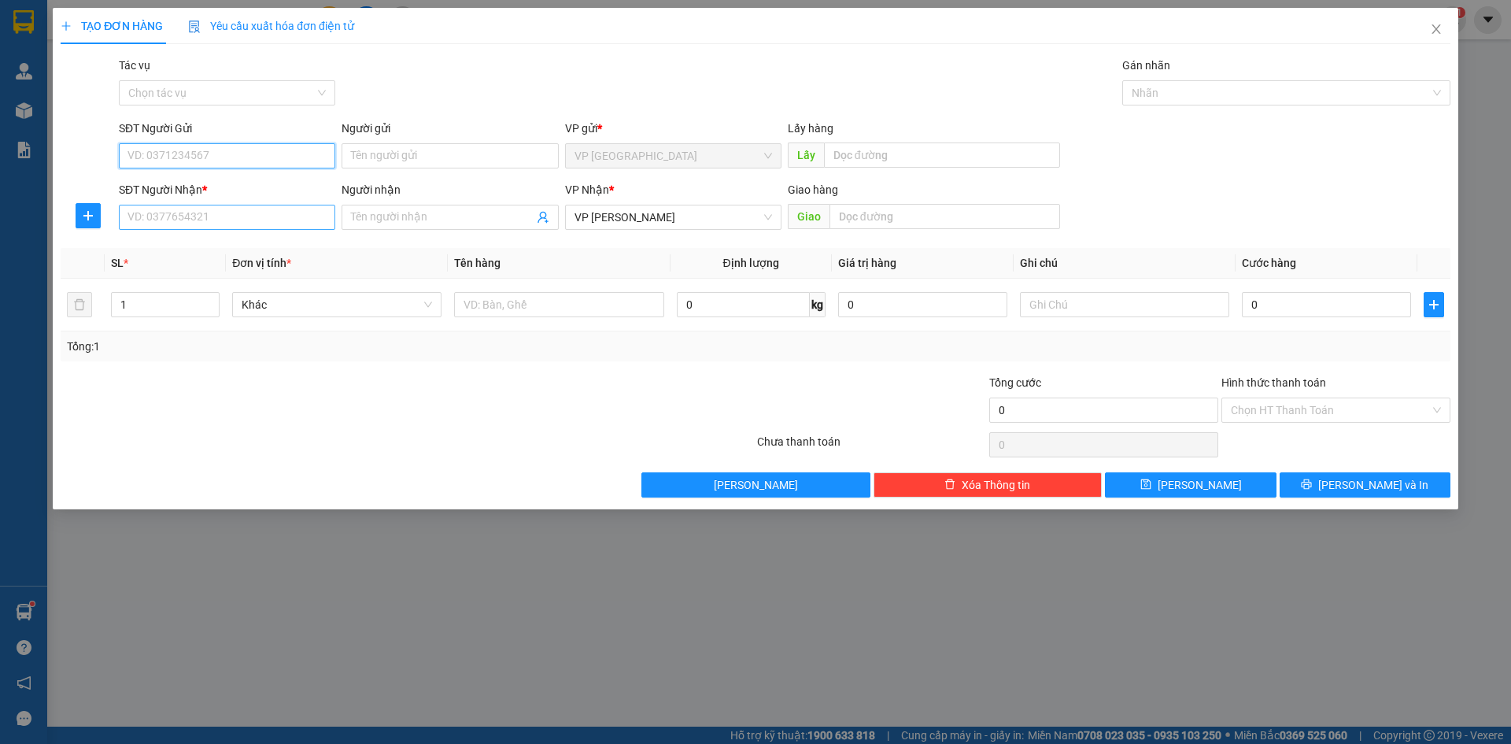 Image resolution: width=1511 pixels, height=744 pixels. What do you see at coordinates (227, 128) in the screenshot?
I see `div: SĐT Người Gửi` at bounding box center [227, 128].